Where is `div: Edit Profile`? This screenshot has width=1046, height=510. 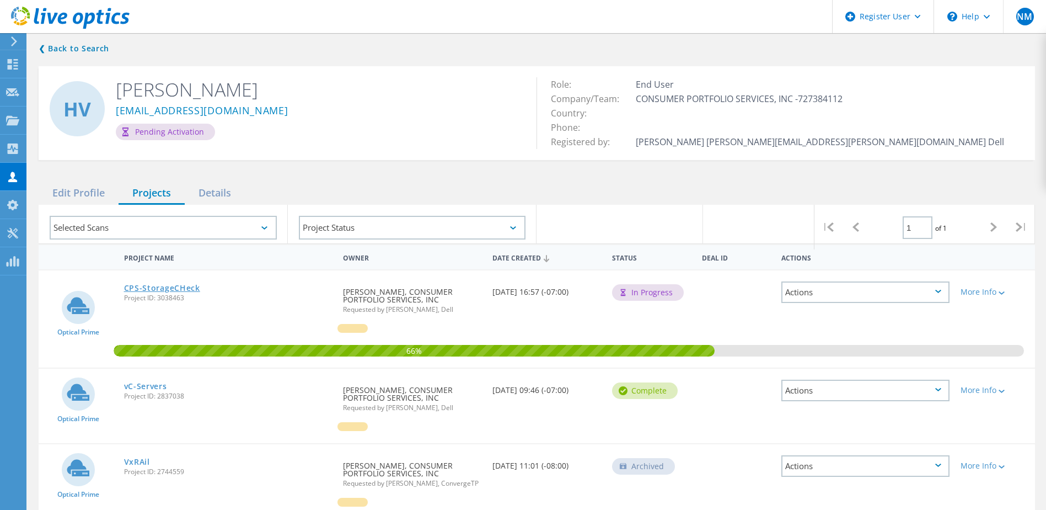
div: Edit Profile is located at coordinates (78, 193).